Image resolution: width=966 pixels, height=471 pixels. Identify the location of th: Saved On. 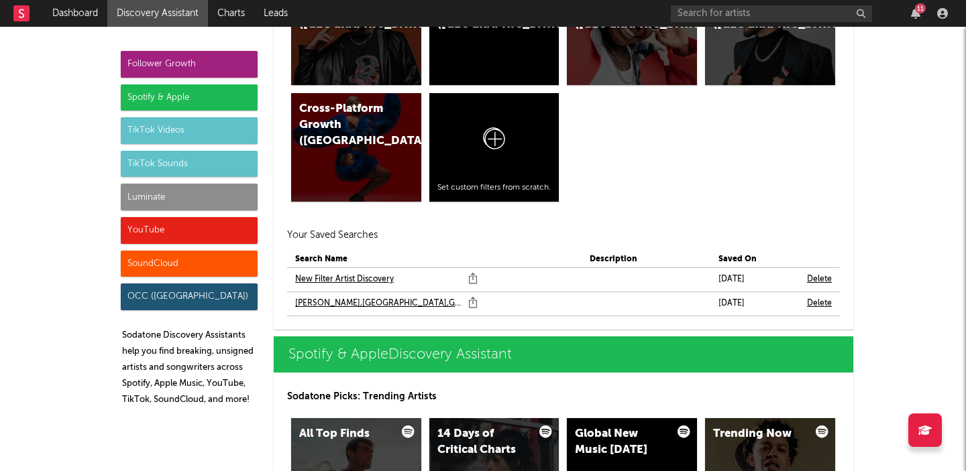
(754, 260).